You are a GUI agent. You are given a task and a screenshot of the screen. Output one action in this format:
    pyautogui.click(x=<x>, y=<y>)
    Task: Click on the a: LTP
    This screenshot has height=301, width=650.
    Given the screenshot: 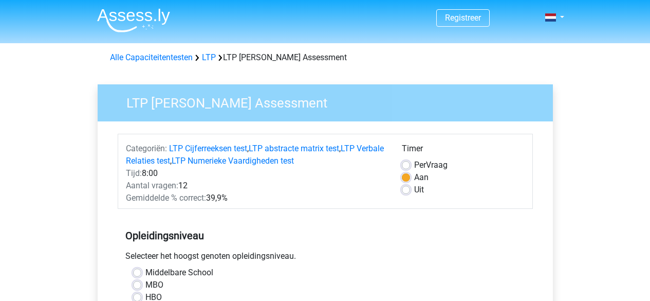 What is the action you would take?
    pyautogui.click(x=209, y=57)
    